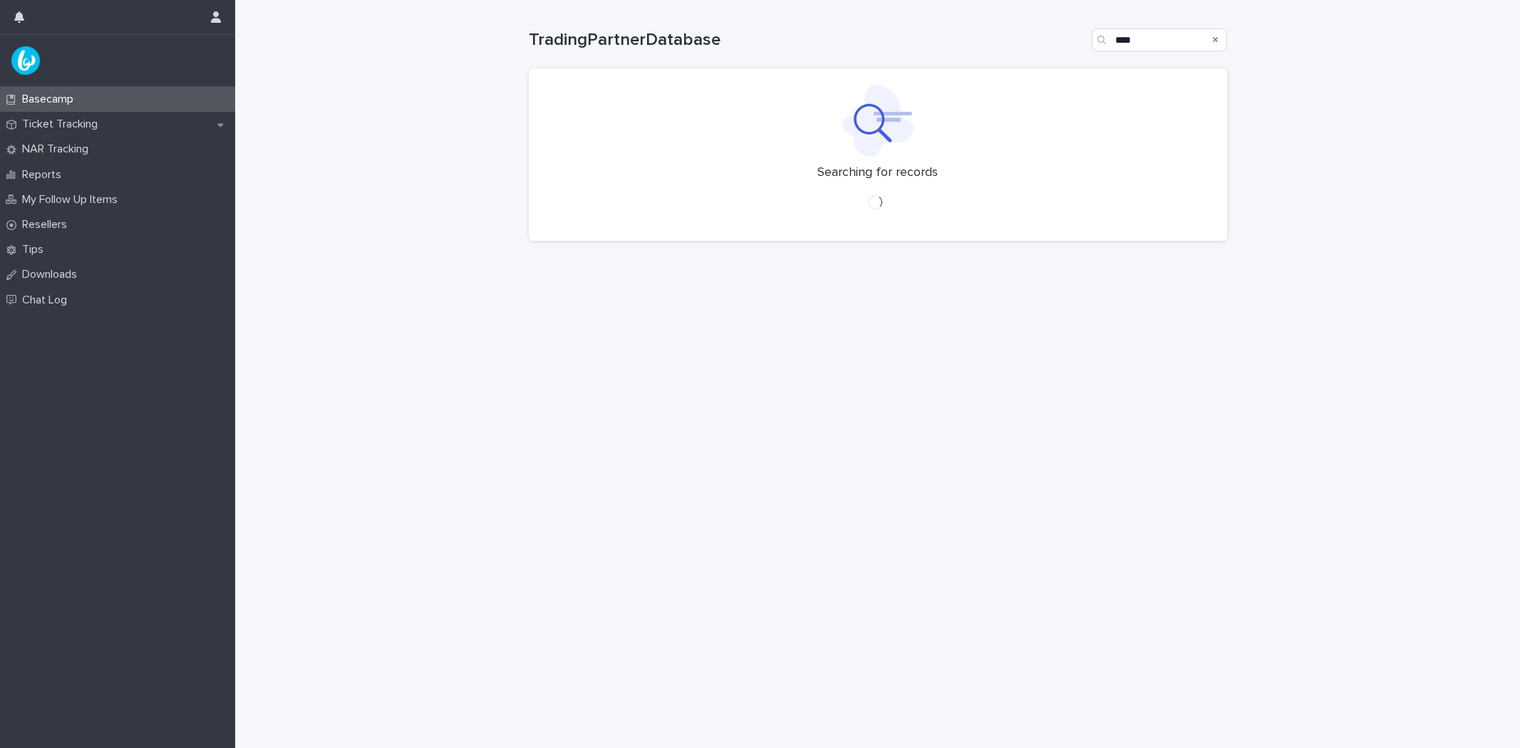 Image resolution: width=1520 pixels, height=748 pixels. I want to click on p: Chat Log, so click(47, 300).